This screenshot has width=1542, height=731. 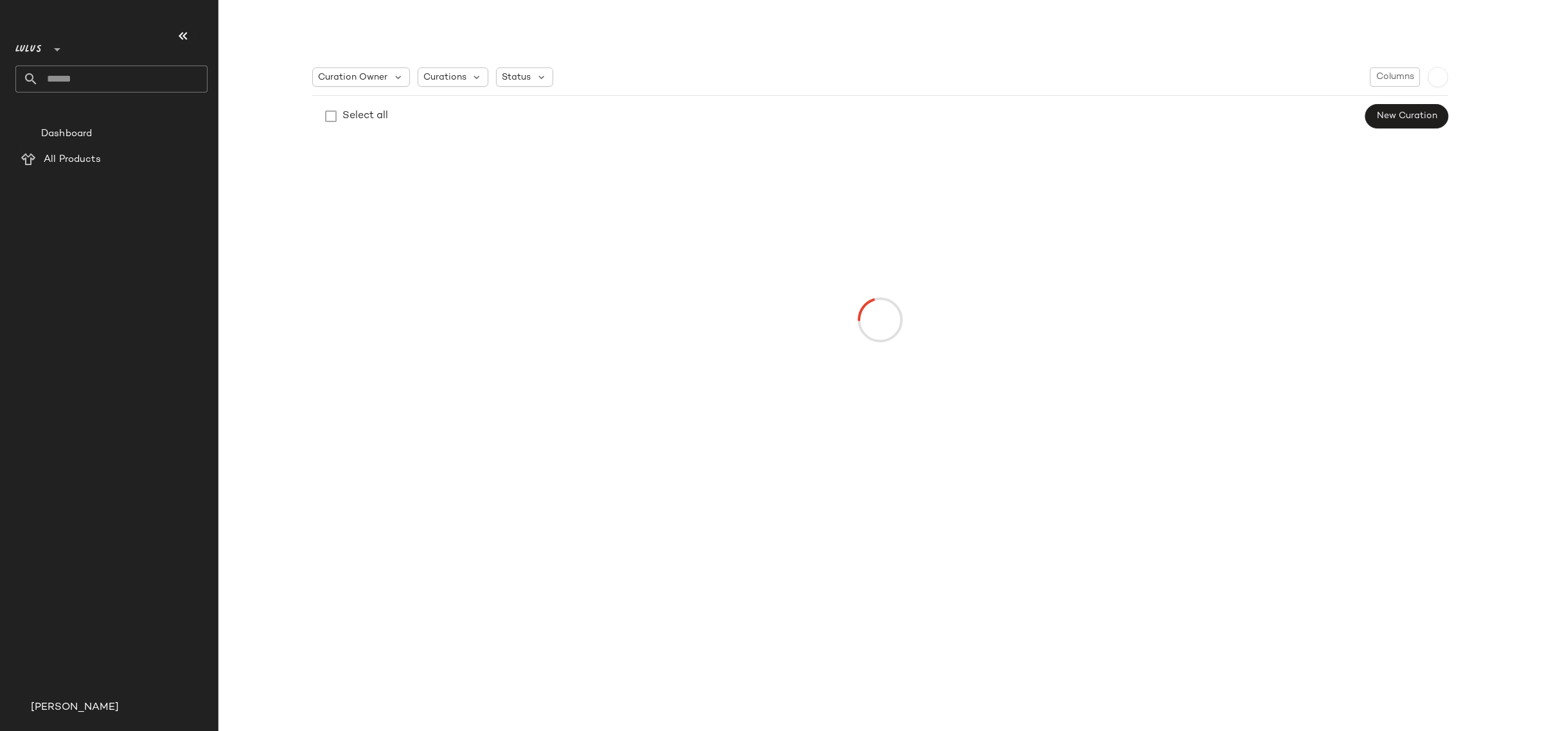 I want to click on button: New Curation, so click(x=1407, y=116).